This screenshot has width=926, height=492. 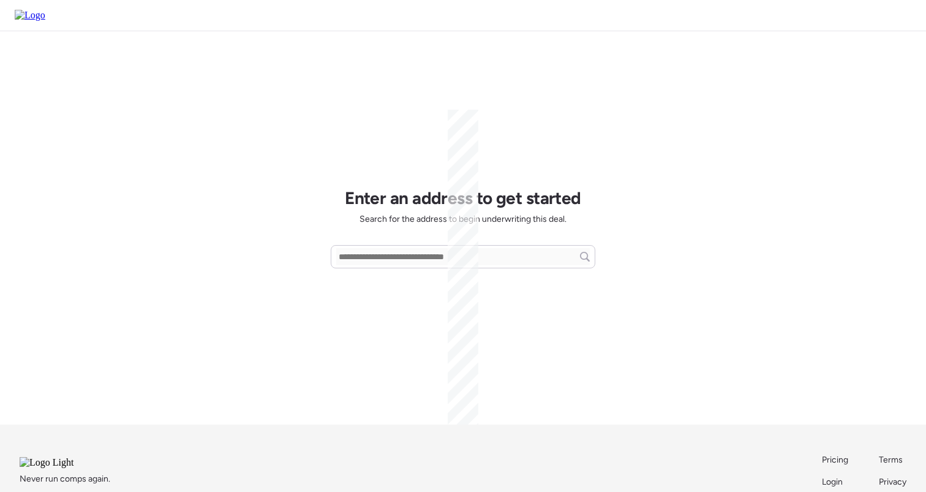 I want to click on span: Never run comps again., so click(x=65, y=479).